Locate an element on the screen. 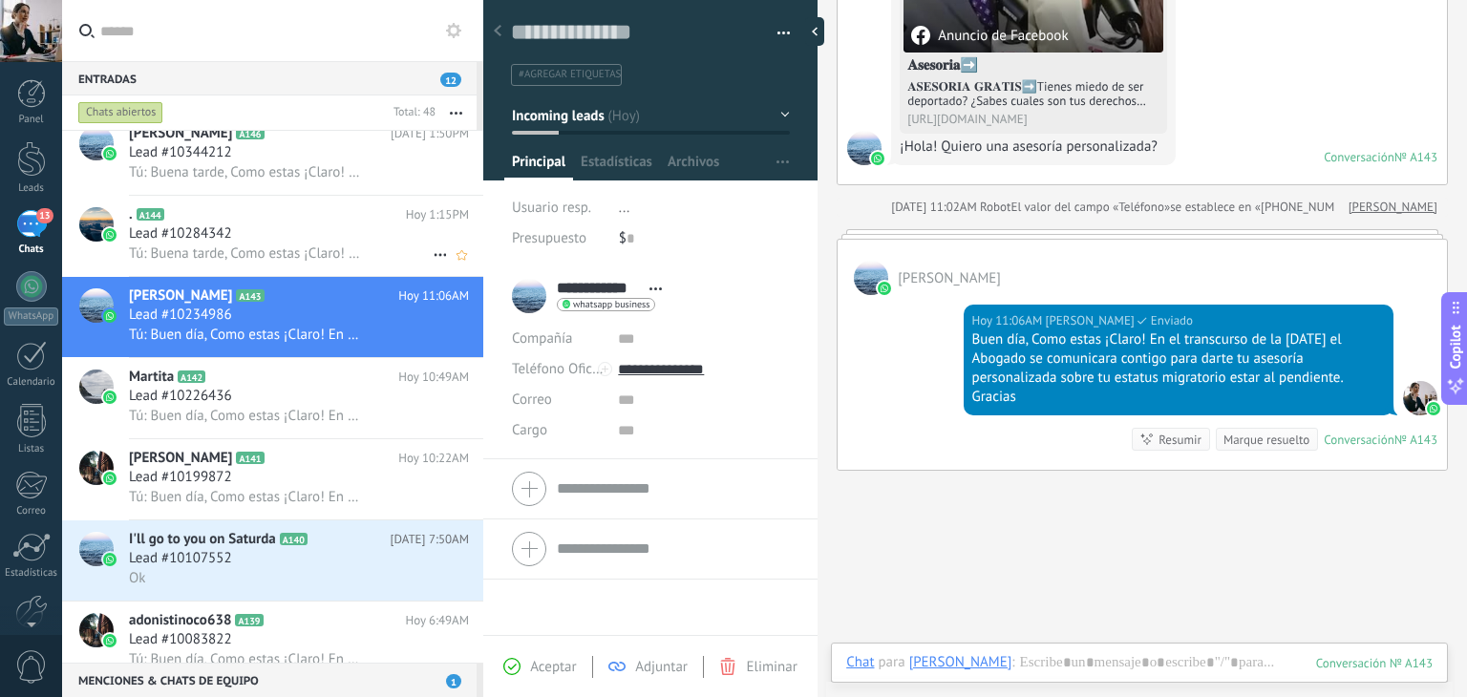  span: 13 is located at coordinates (44, 216).